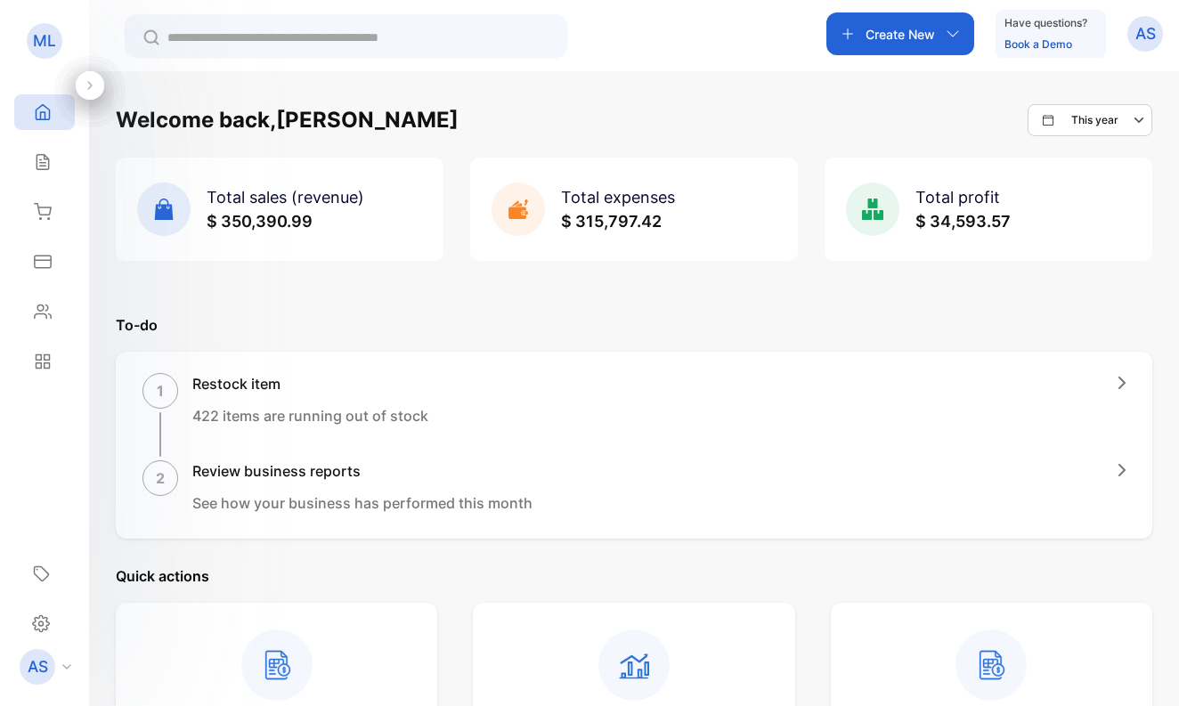 Image resolution: width=1179 pixels, height=706 pixels. Describe the element at coordinates (1094, 120) in the screenshot. I see `p: This year` at that location.